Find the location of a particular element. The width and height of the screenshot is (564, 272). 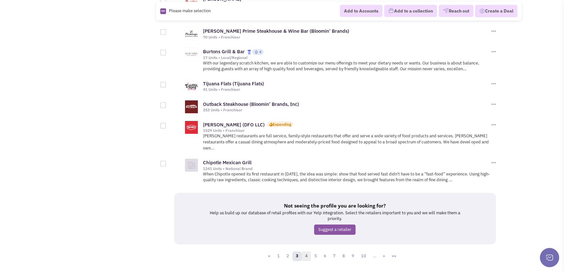

a: 5 is located at coordinates (316, 257).